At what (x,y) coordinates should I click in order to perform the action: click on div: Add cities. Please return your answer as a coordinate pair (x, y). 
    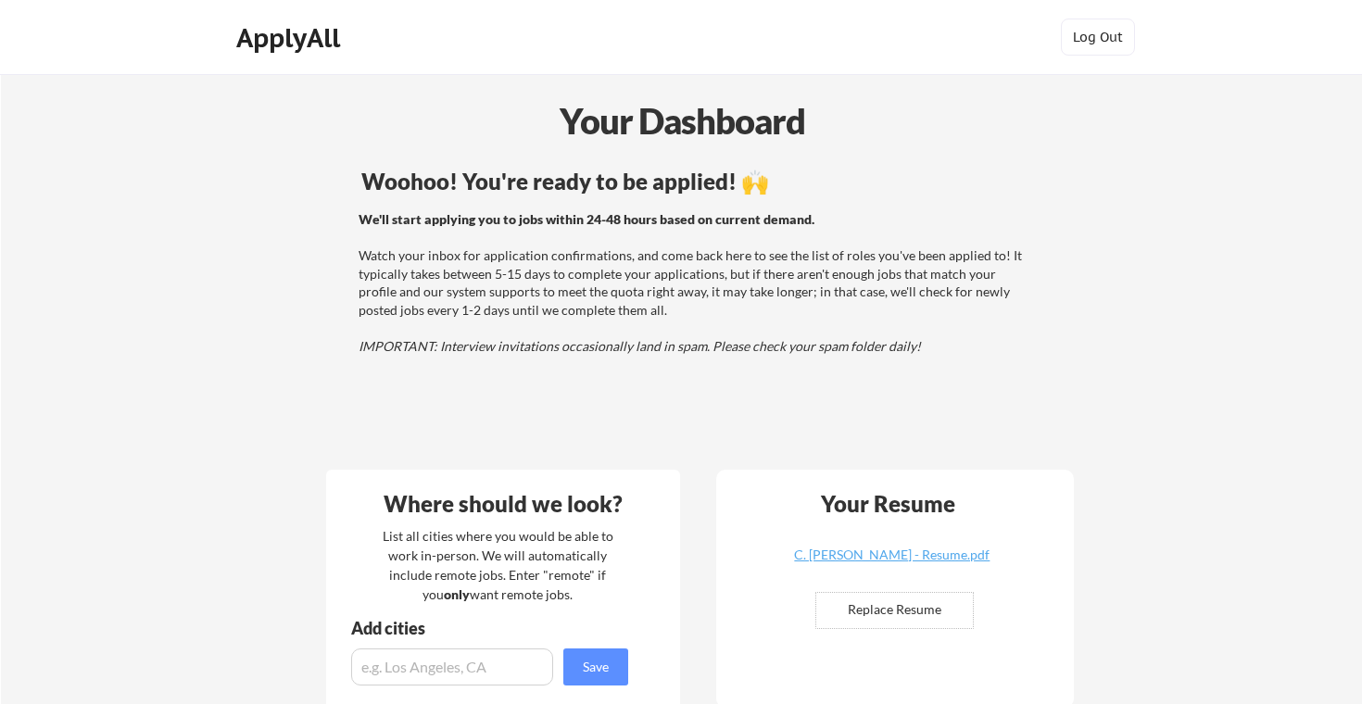
    Looking at the image, I should click on (492, 628).